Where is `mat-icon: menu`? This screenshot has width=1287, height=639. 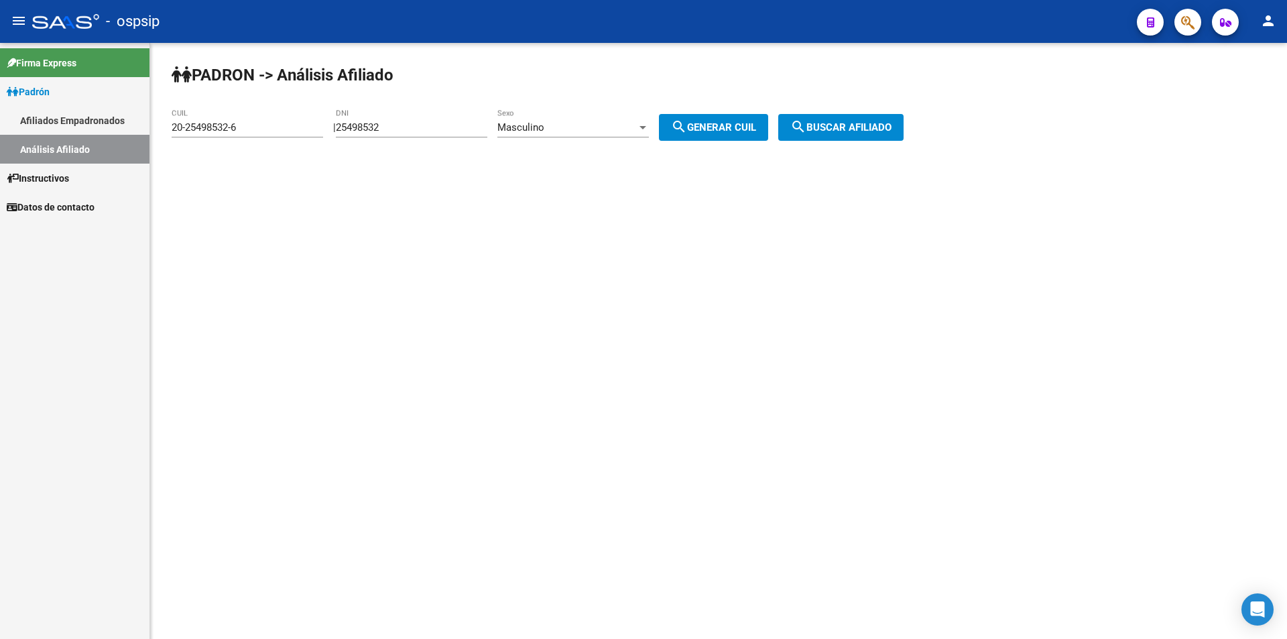
mat-icon: menu is located at coordinates (19, 21).